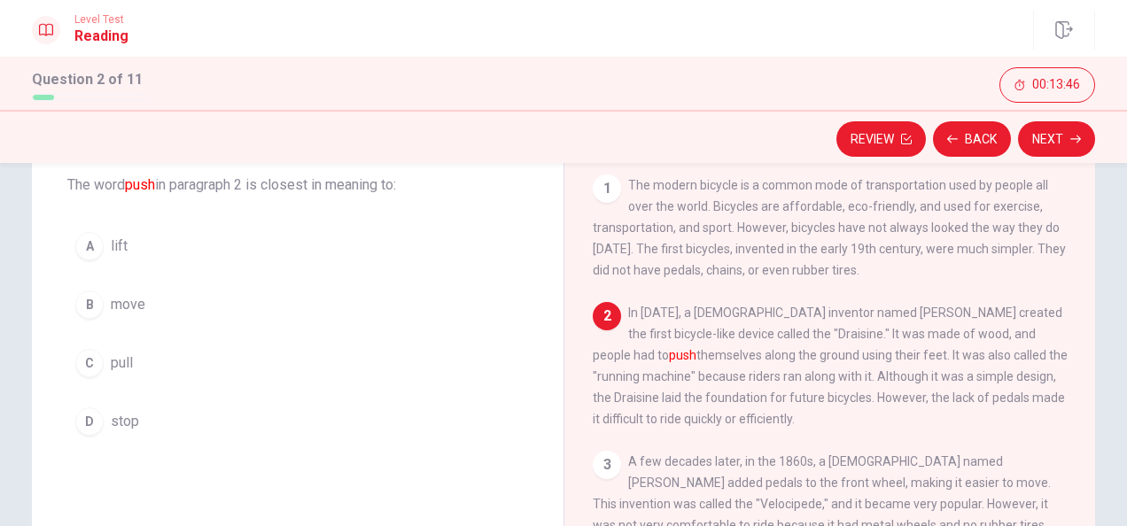 Image resolution: width=1127 pixels, height=526 pixels. What do you see at coordinates (607, 465) in the screenshot?
I see `div: 3` at bounding box center [607, 465].